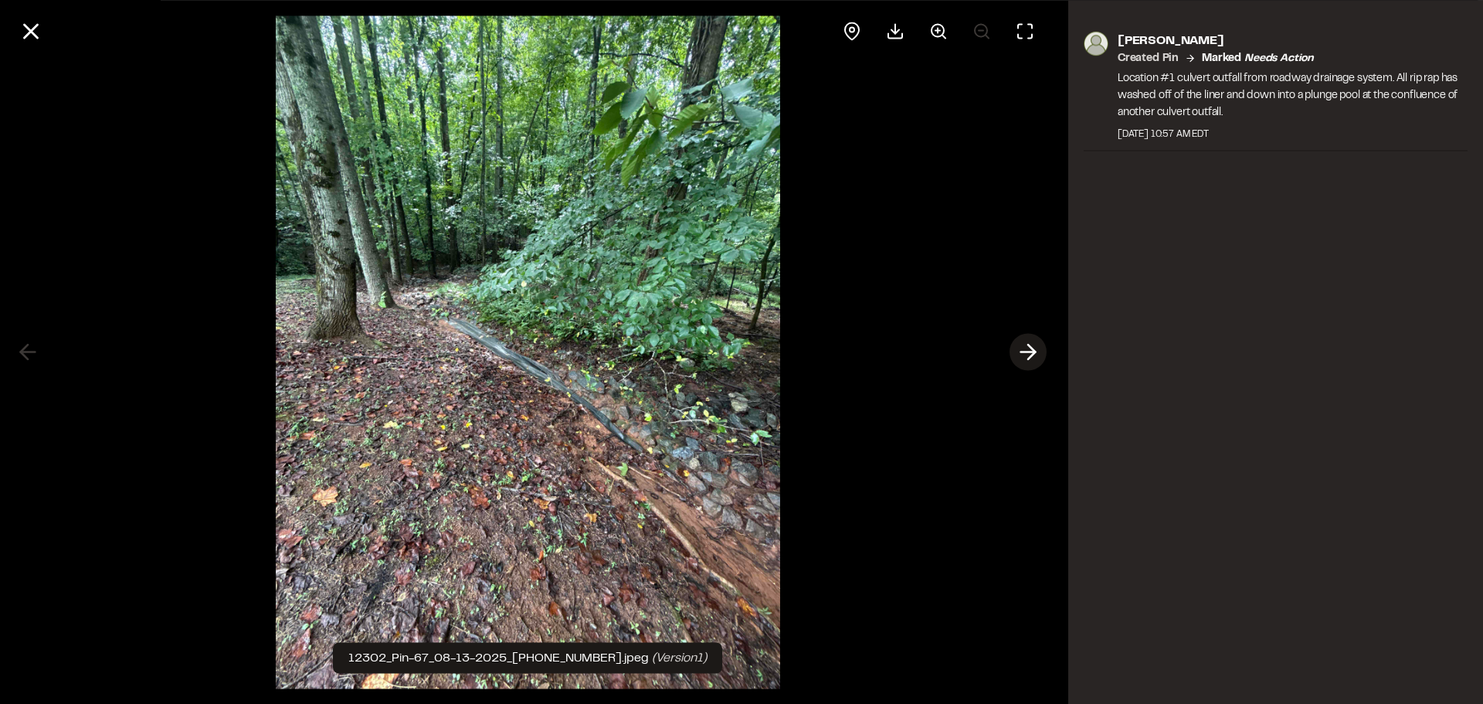 Image resolution: width=1483 pixels, height=704 pixels. I want to click on p: Created Pin, so click(1148, 58).